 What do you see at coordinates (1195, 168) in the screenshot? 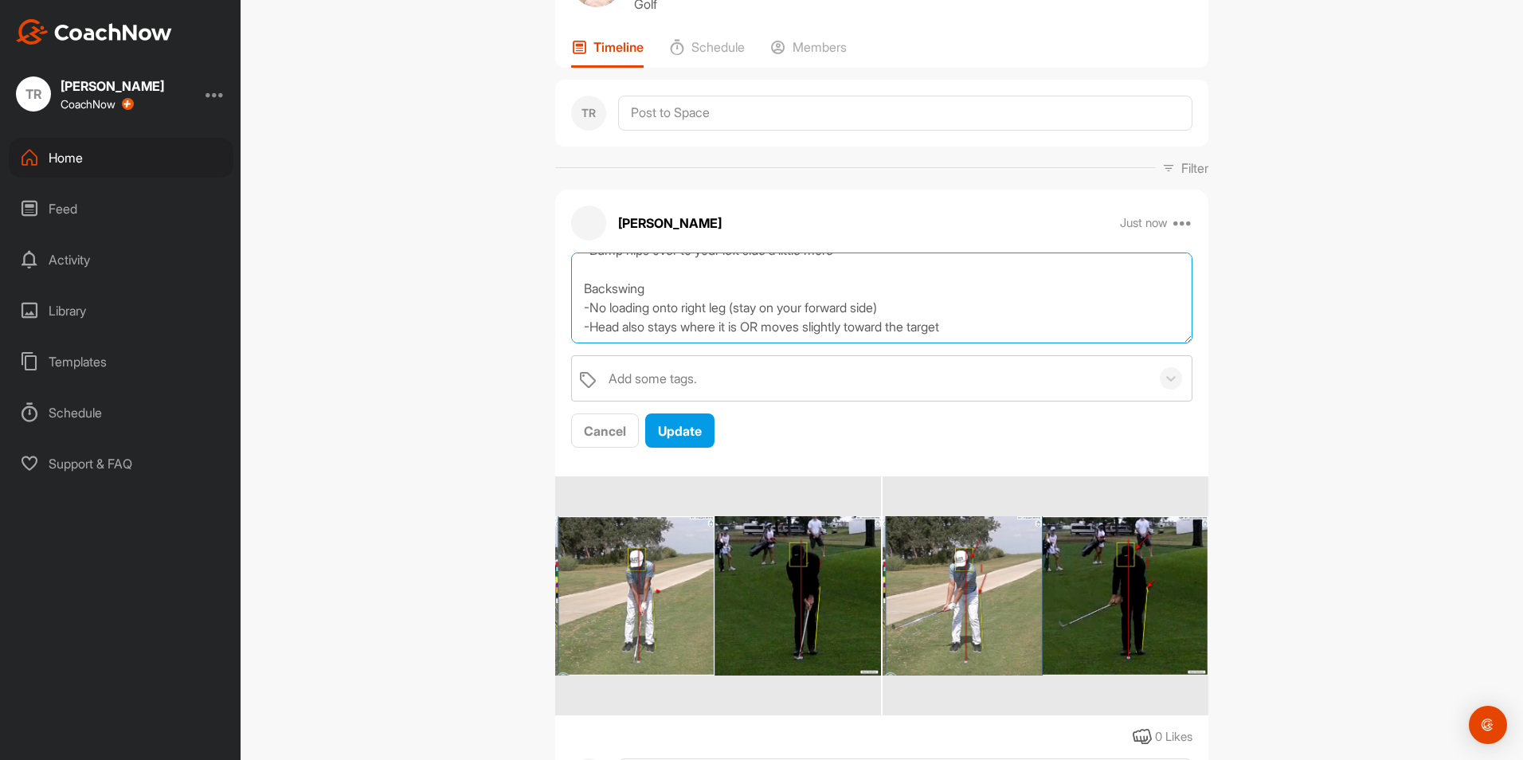
I see `p: Filter` at bounding box center [1195, 168].